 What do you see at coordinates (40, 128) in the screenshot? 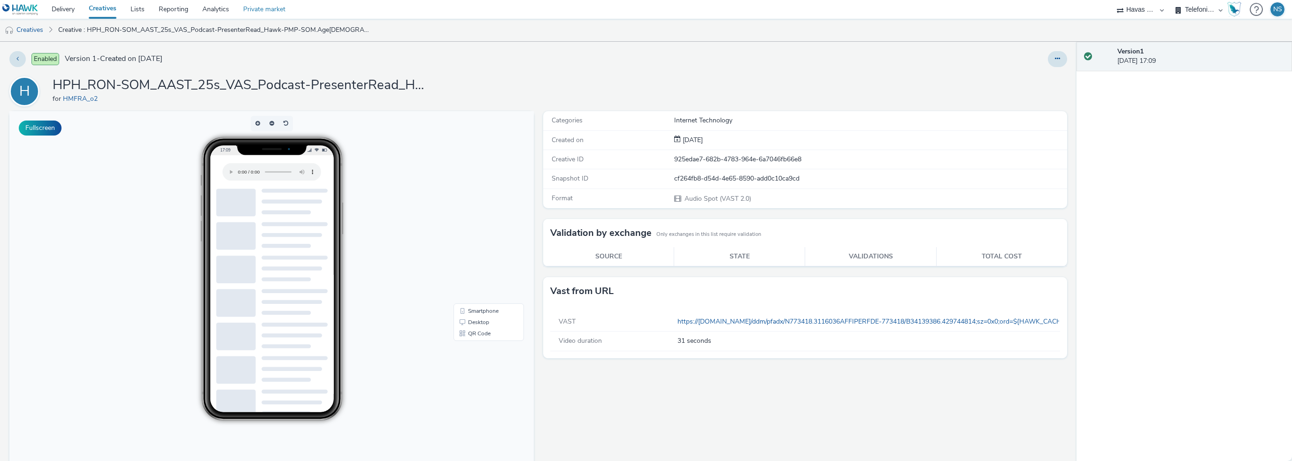
I see `button: Fullscreen` at bounding box center [40, 128].